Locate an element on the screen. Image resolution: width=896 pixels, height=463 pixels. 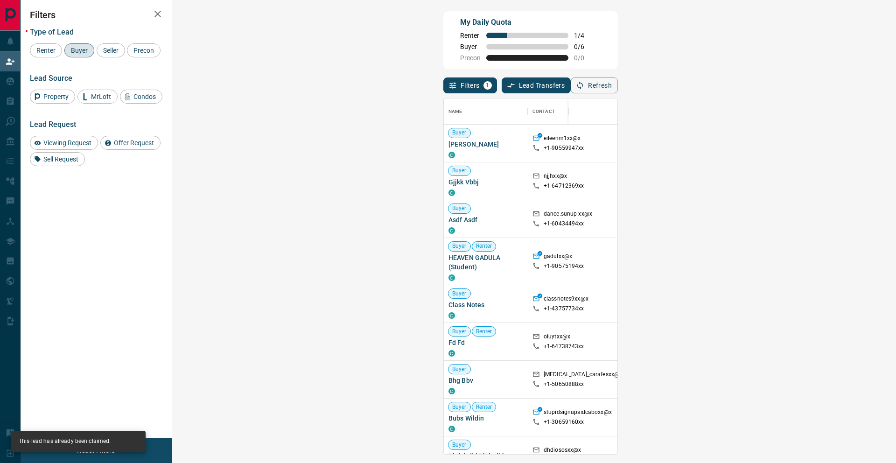
div: Property is located at coordinates (52, 97).